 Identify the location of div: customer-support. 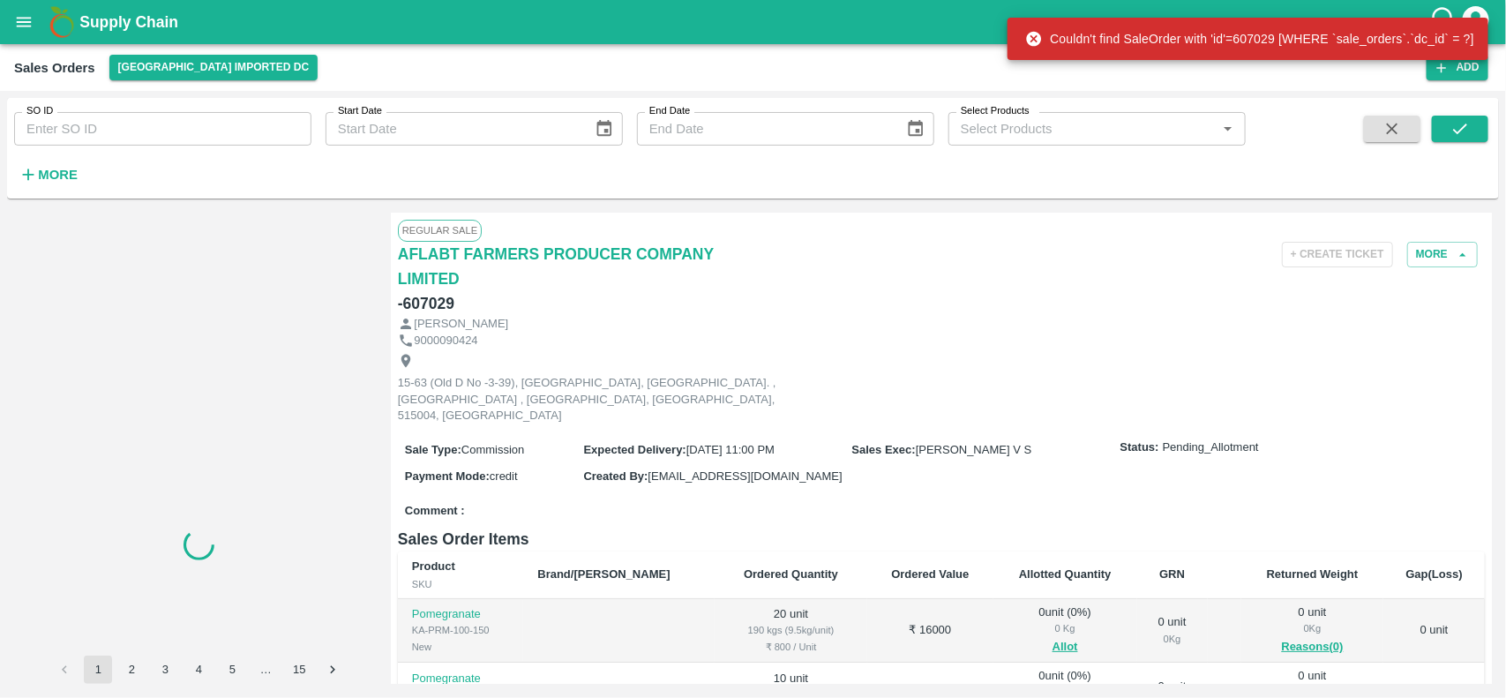
(1445, 22).